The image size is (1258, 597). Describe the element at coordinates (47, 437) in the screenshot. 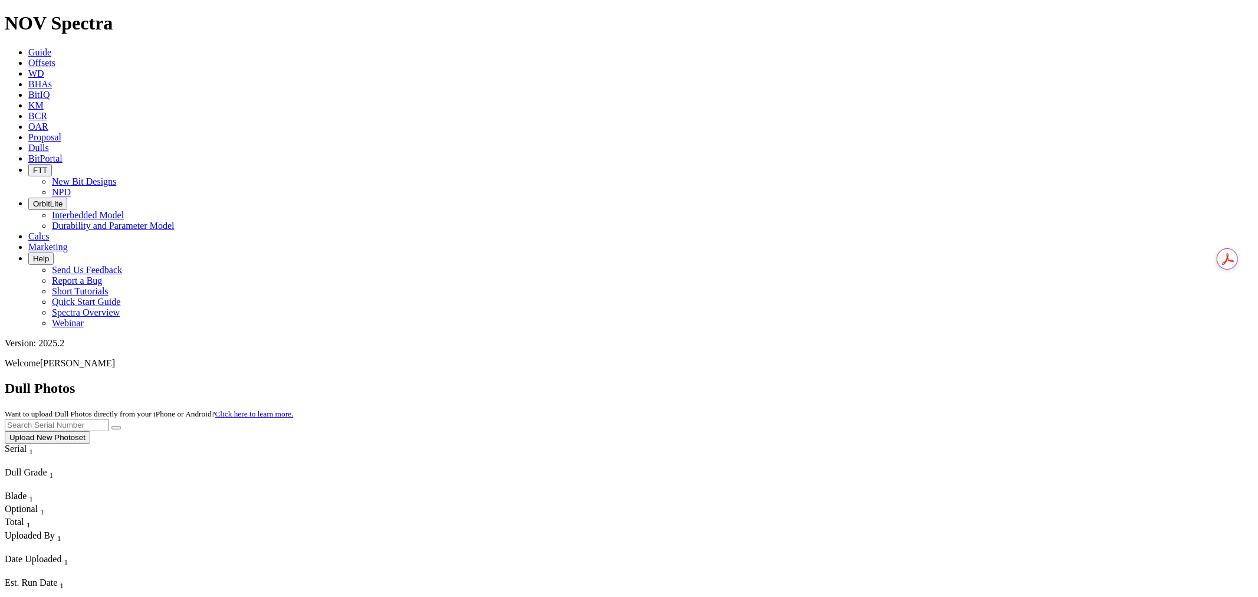

I see `button: Upload New Photoset` at that location.